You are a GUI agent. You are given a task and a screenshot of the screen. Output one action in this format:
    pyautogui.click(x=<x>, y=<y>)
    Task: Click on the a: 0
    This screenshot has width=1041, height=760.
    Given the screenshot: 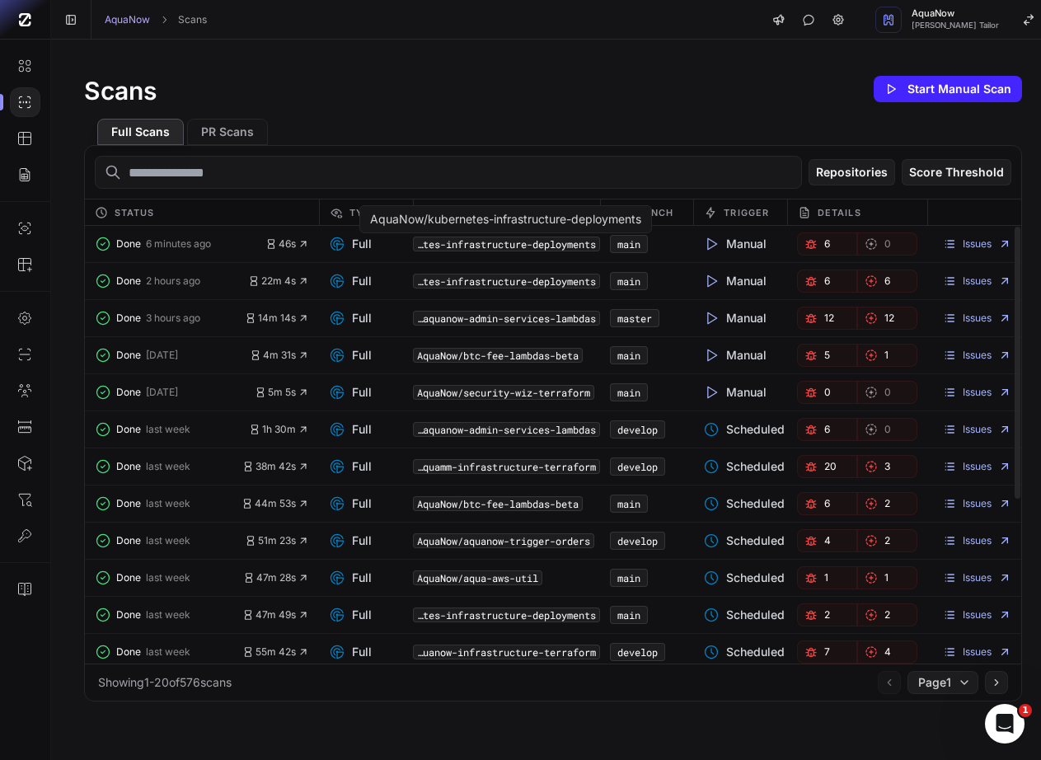 What is the action you would take?
    pyautogui.click(x=827, y=392)
    